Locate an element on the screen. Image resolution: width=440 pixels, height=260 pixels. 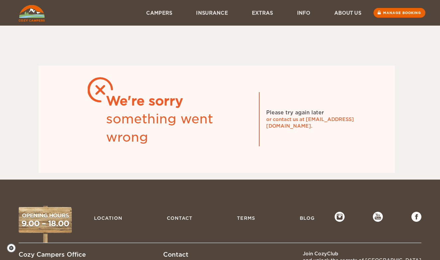
div: something went wrong is located at coordinates (179, 128).